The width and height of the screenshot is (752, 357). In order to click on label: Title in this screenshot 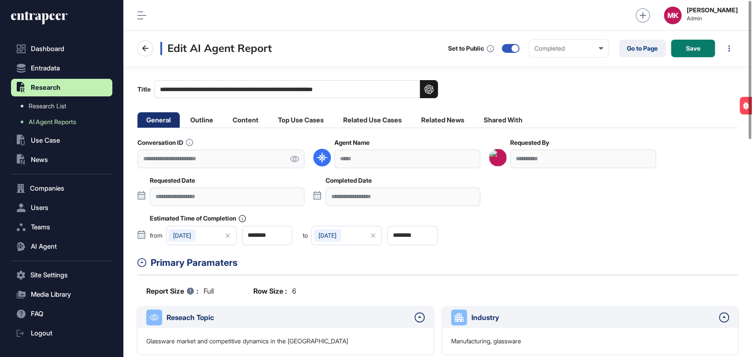, I will do `click(288, 89)`.